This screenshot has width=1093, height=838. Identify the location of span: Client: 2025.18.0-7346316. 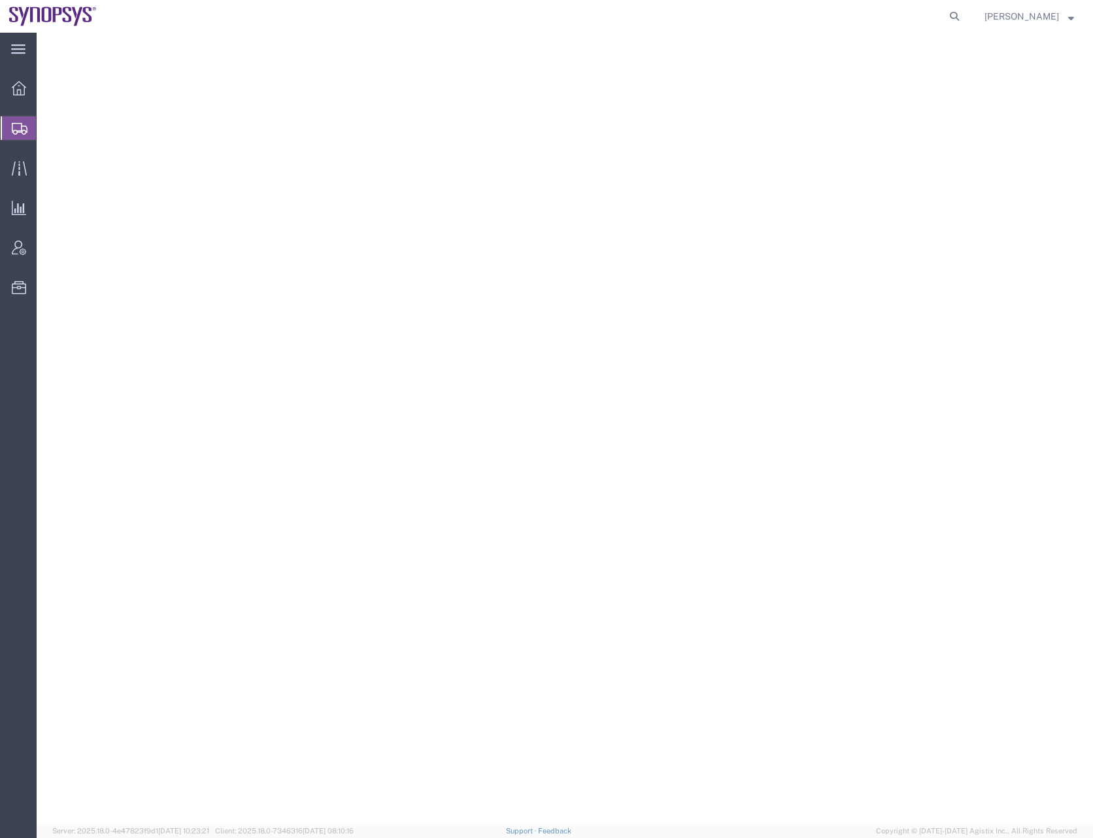
(284, 831).